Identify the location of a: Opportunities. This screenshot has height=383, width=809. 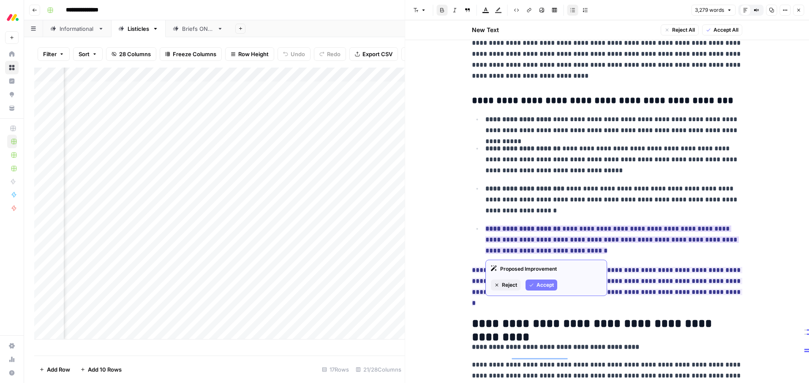
(12, 95).